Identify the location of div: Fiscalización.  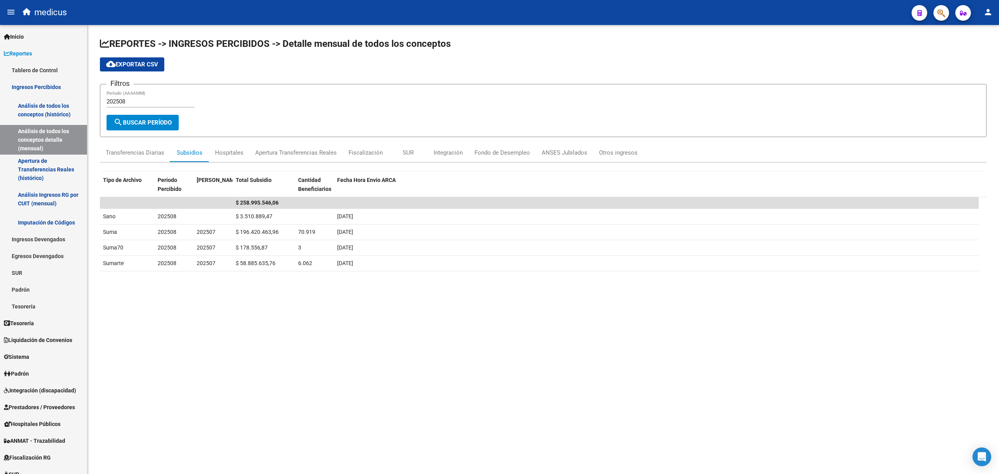
(366, 153).